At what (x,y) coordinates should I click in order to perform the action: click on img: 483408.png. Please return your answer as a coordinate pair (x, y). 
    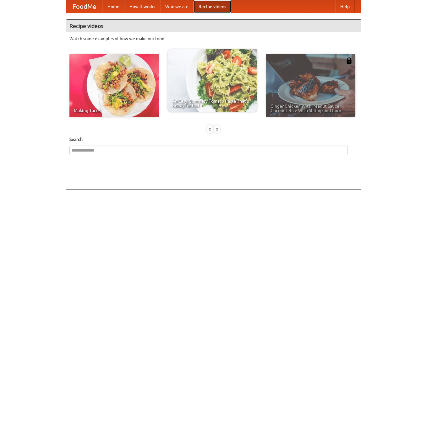
    Looking at the image, I should click on (349, 61).